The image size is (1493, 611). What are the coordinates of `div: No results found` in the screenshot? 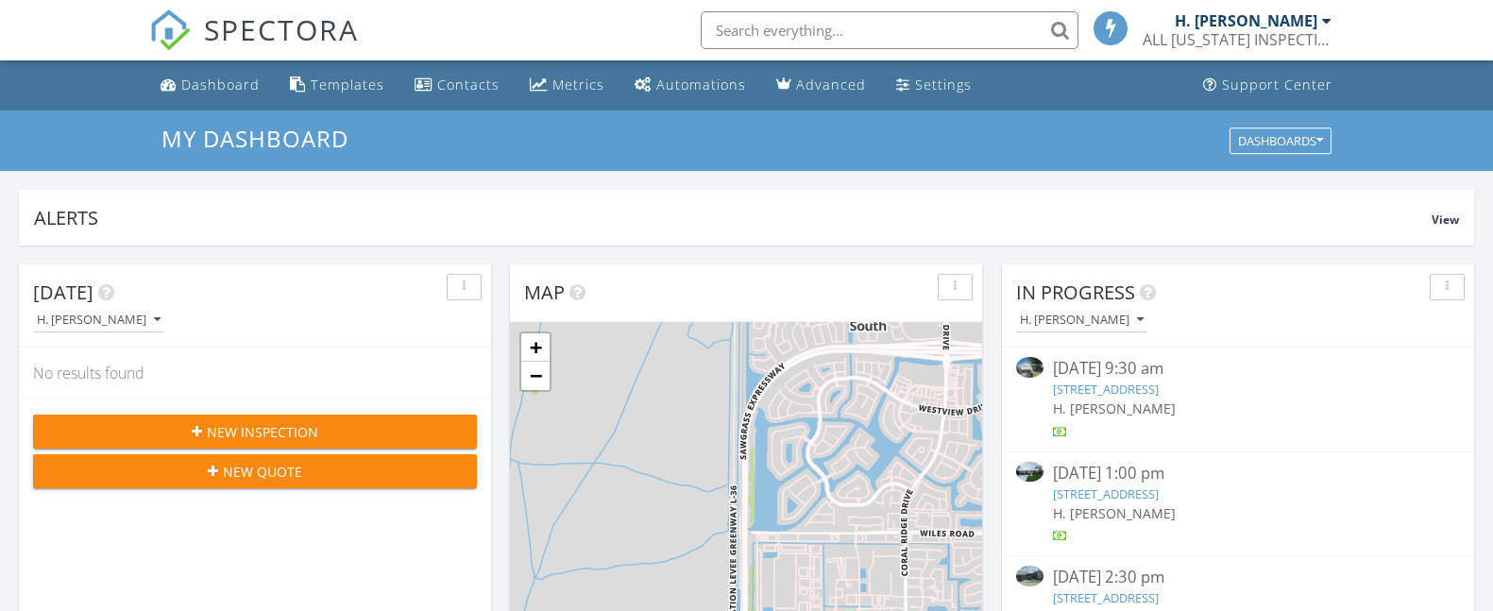 It's located at (255, 373).